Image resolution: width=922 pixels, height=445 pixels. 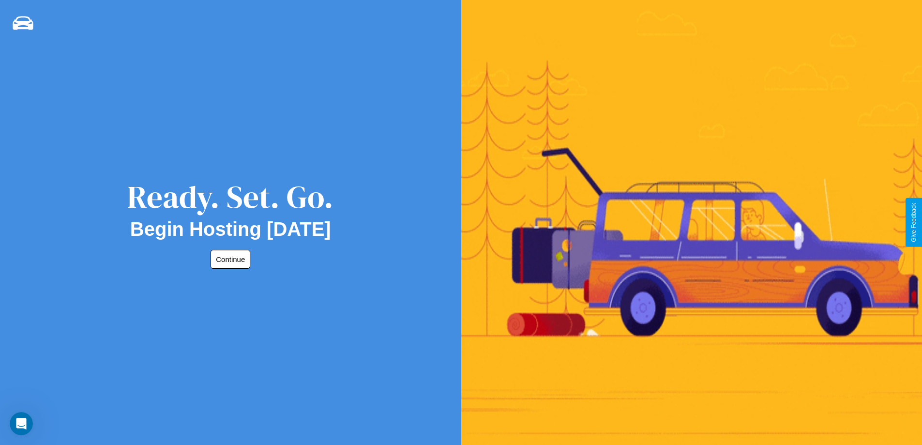 What do you see at coordinates (230, 197) in the screenshot?
I see `div: Ready. Set. Go.` at bounding box center [230, 197].